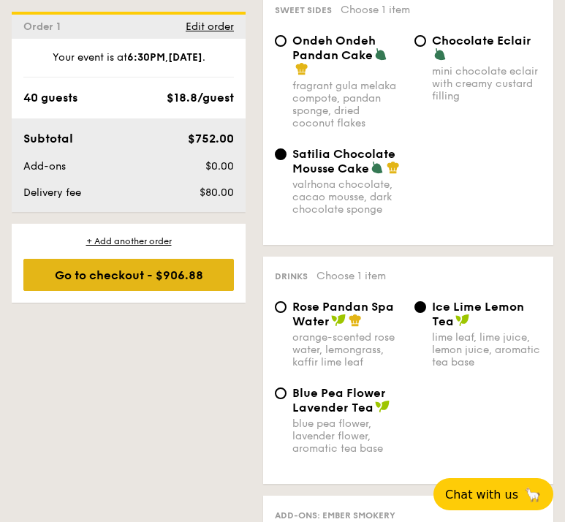  What do you see at coordinates (200, 98) in the screenshot?
I see `div: $18.8/guest` at bounding box center [200, 98].